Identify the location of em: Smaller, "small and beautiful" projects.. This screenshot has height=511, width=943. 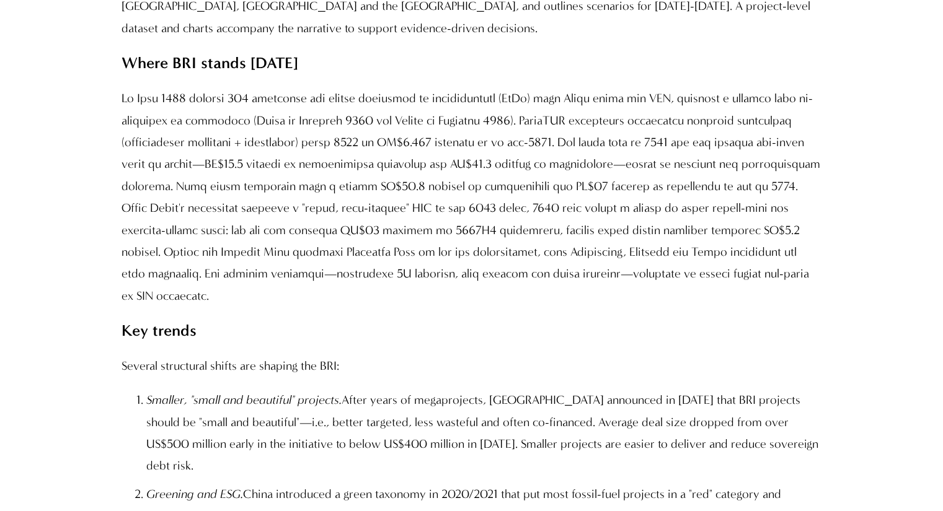
(244, 400).